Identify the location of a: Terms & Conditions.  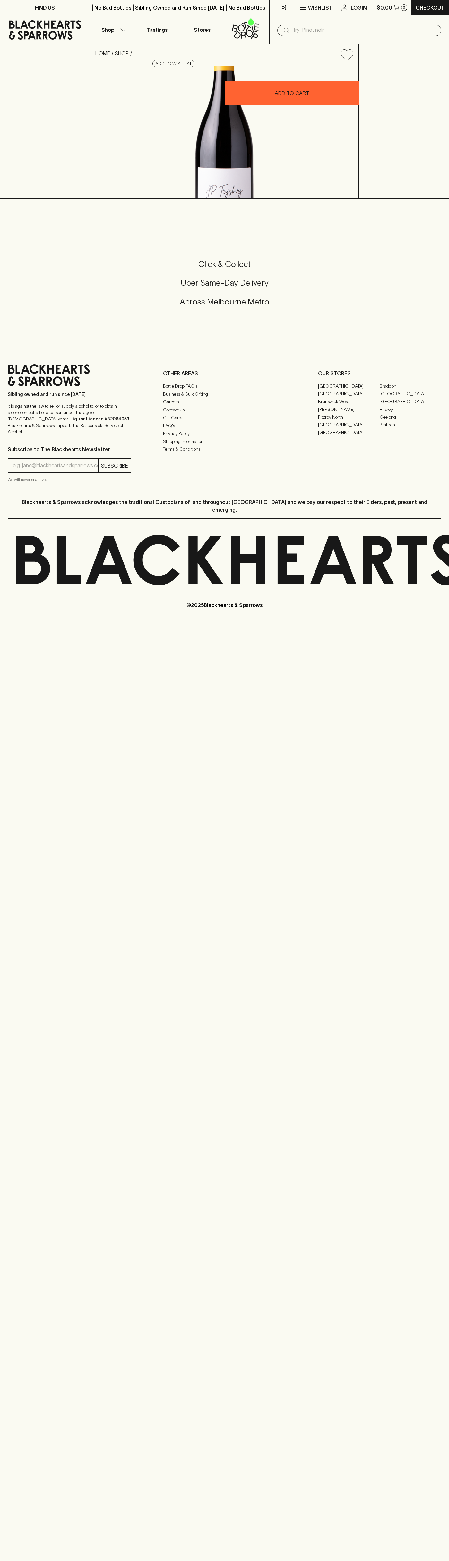
(225, 449).